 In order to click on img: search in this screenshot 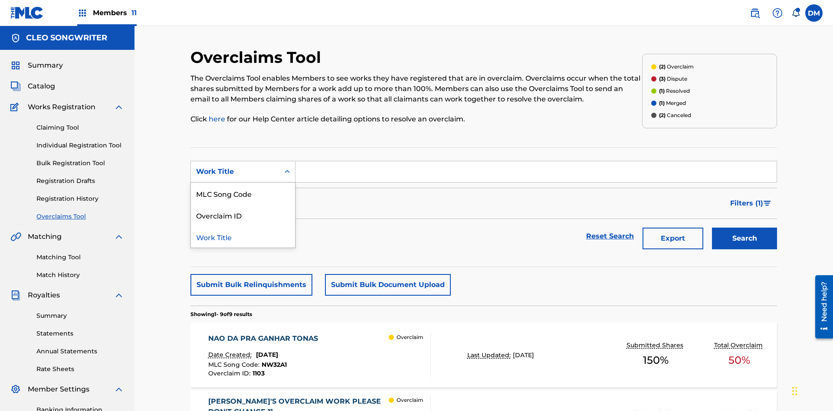, I will do `click(755, 13)`.